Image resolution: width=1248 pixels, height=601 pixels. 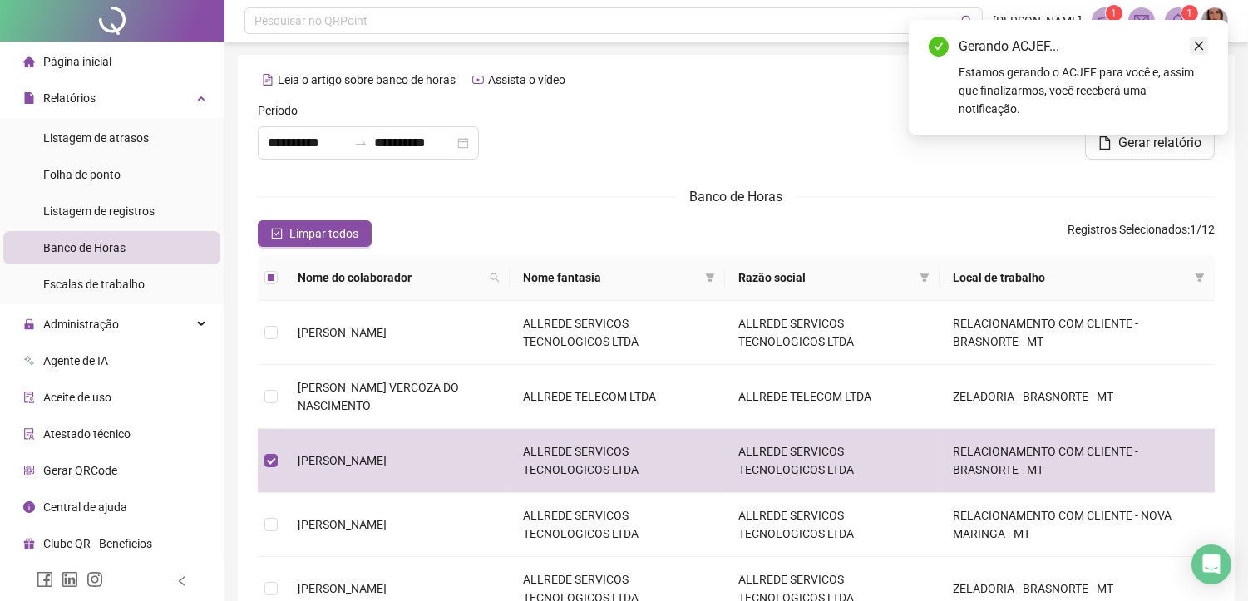 What do you see at coordinates (81, 175) in the screenshot?
I see `span: Folha de ponto` at bounding box center [81, 175].